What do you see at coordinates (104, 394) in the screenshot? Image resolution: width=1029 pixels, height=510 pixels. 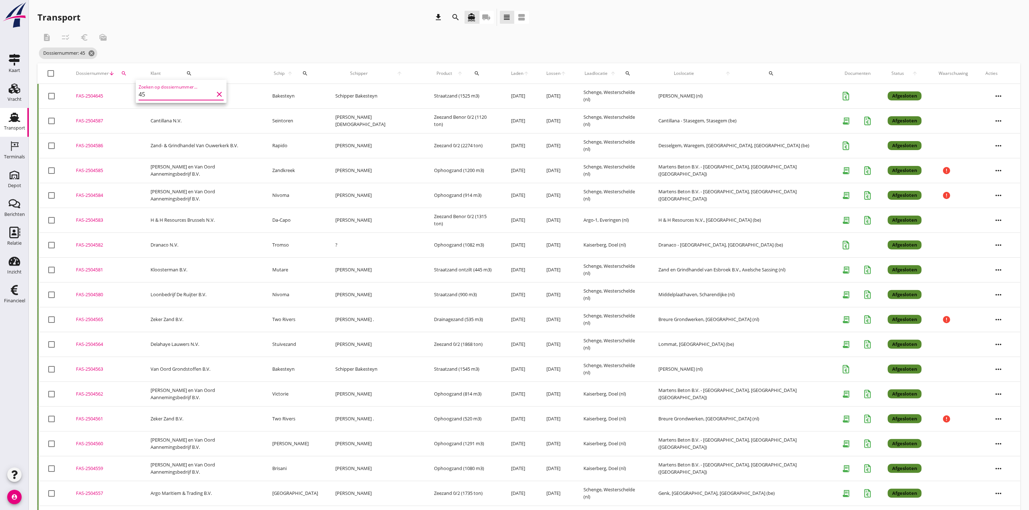 I see `div: FAS-2504562` at bounding box center [104, 394].